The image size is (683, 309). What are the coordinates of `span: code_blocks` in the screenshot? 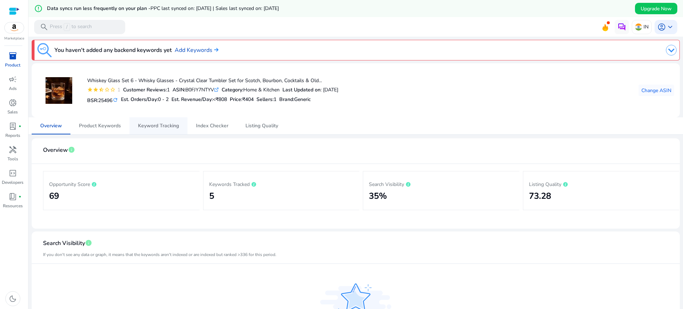 It's located at (13, 173).